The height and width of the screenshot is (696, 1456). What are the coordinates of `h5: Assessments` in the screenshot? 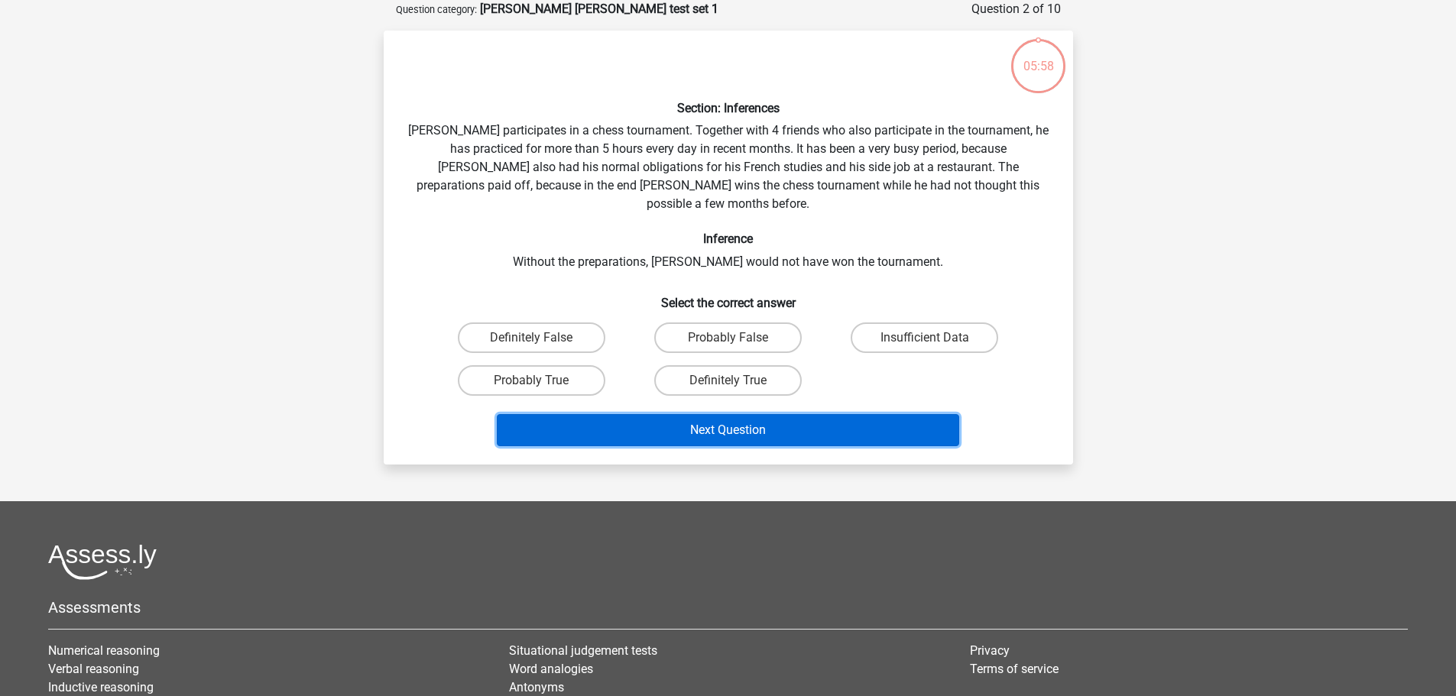 It's located at (728, 608).